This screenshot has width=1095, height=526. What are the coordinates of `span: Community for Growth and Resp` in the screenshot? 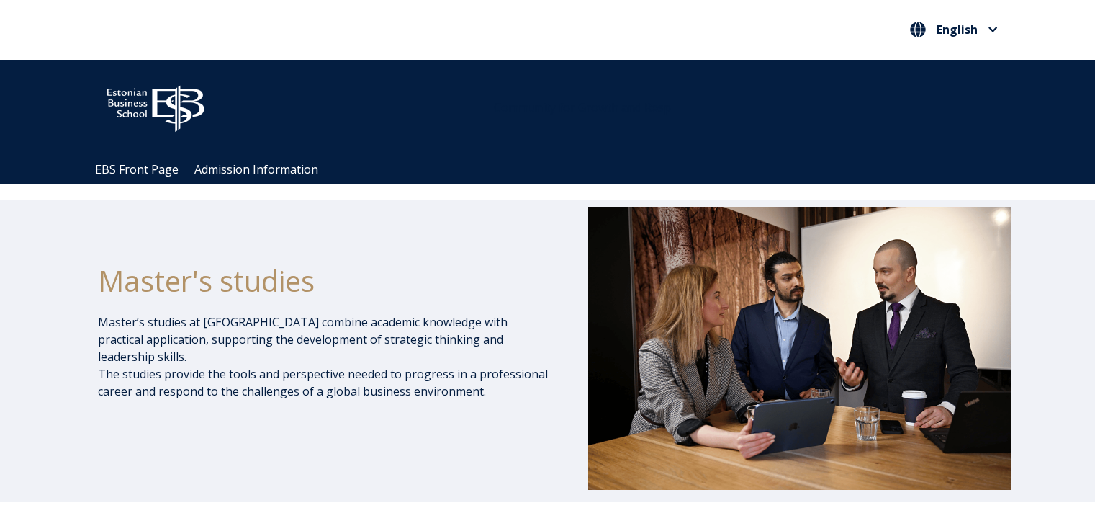 It's located at (583, 107).